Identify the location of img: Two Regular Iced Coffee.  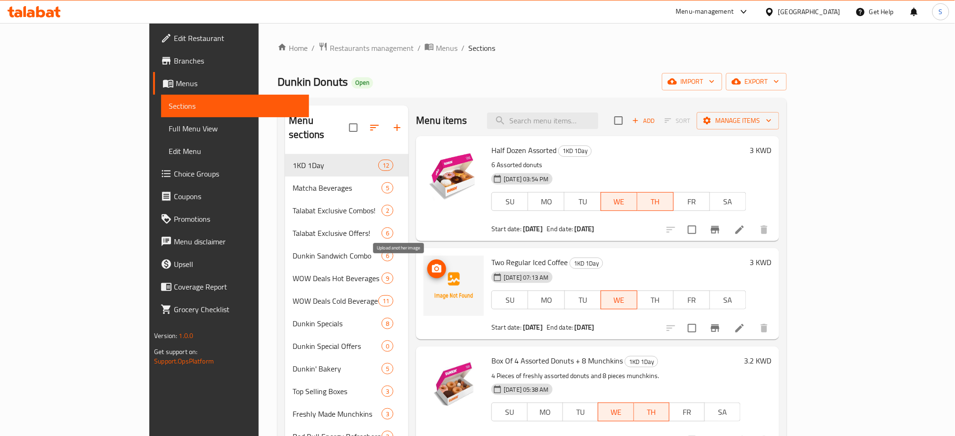
(454, 286).